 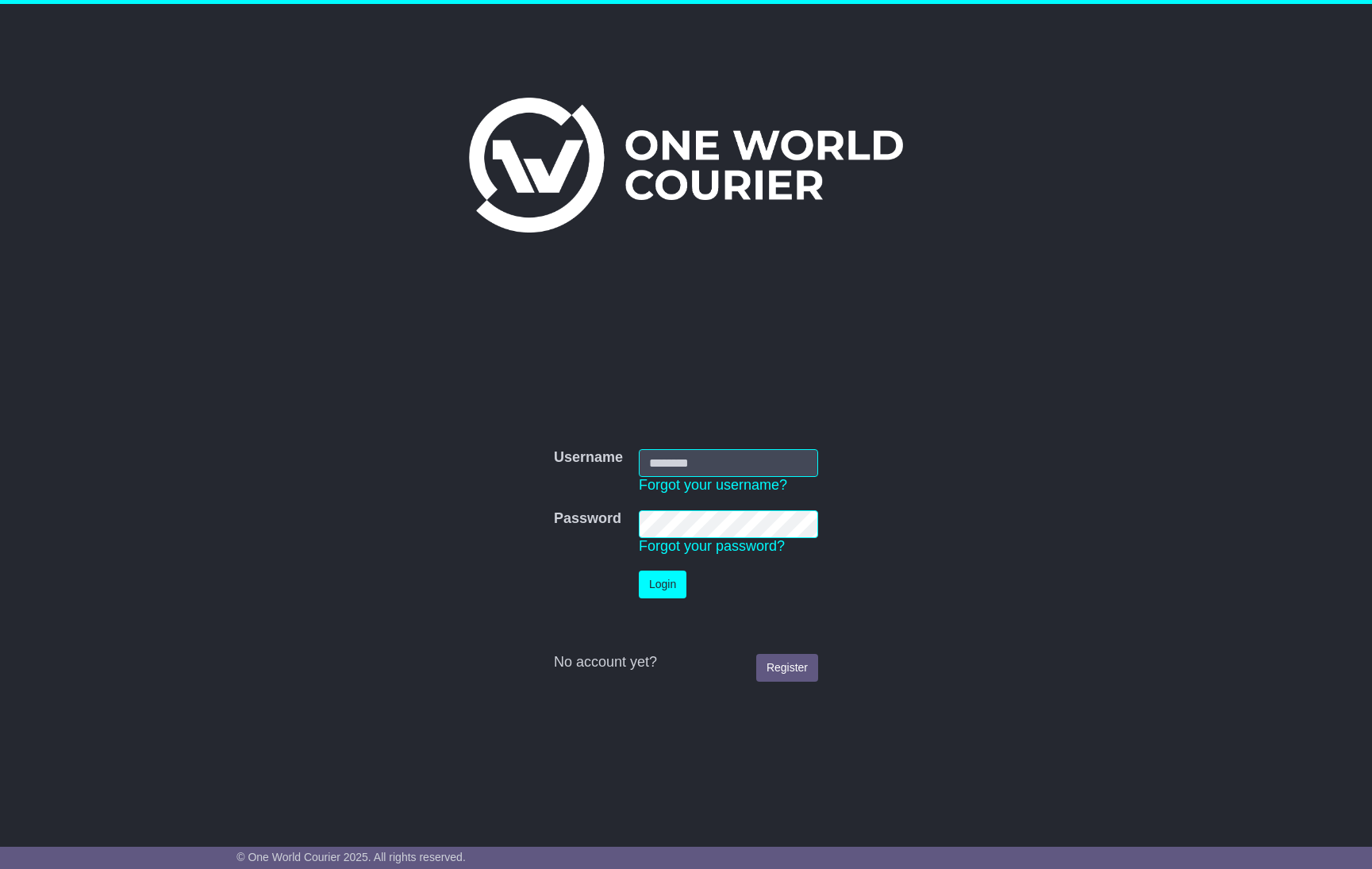 I want to click on label: Username, so click(x=587, y=457).